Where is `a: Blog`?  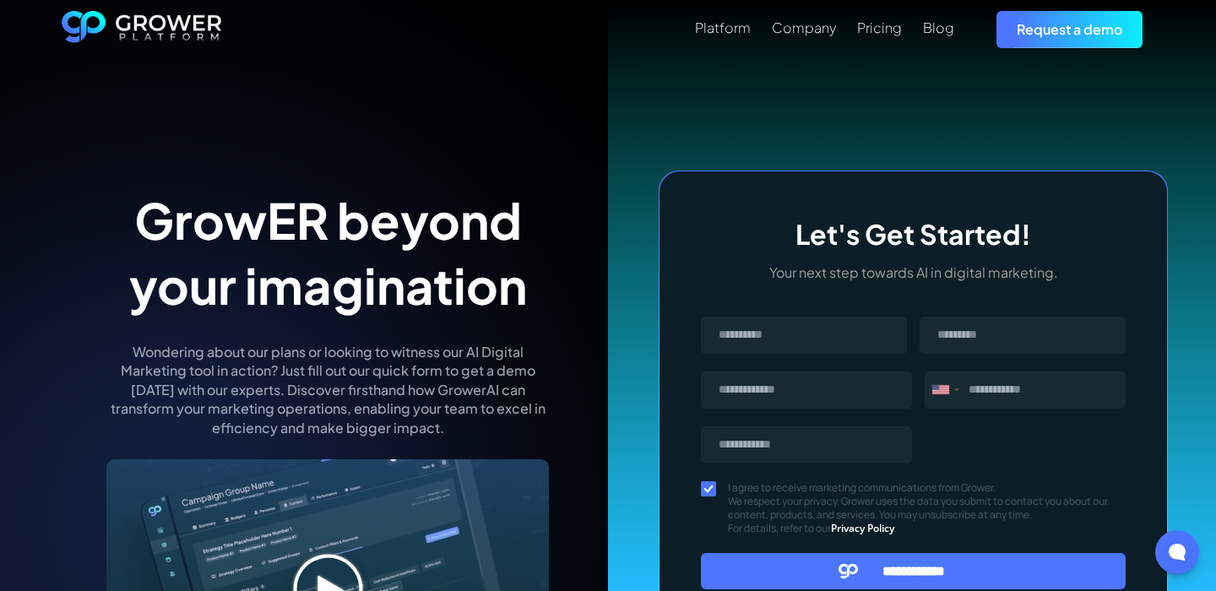
a: Blog is located at coordinates (939, 28).